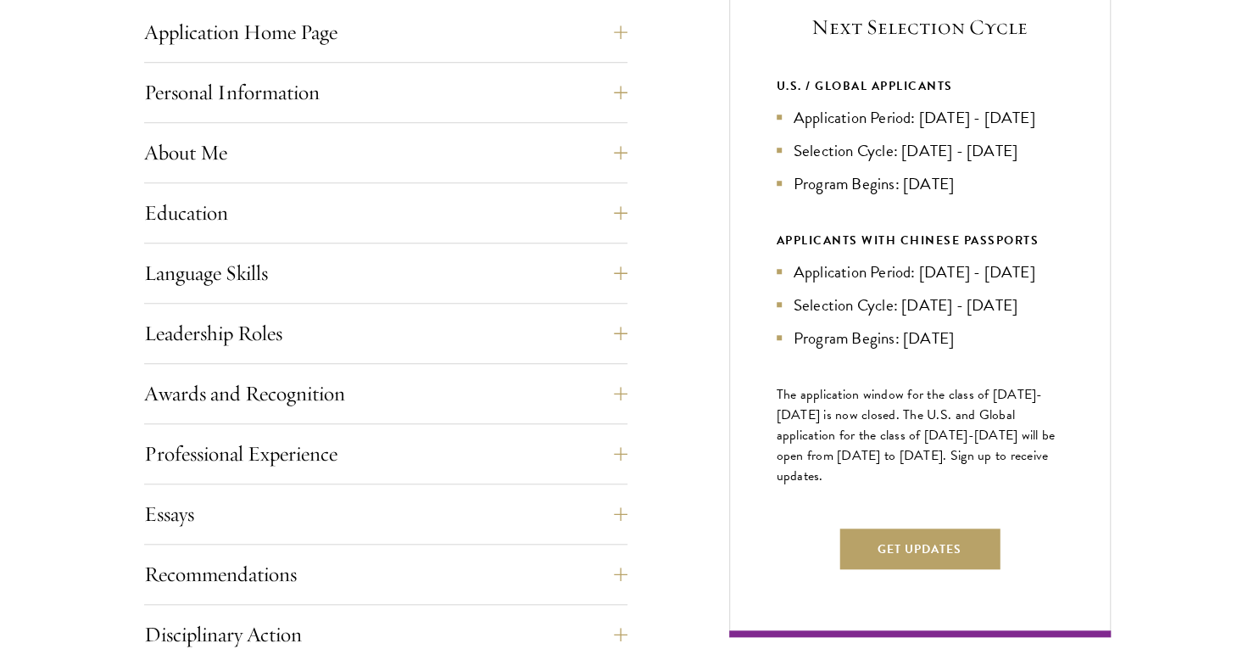 The width and height of the screenshot is (1254, 649). I want to click on button: Professional Experience, so click(386, 454).